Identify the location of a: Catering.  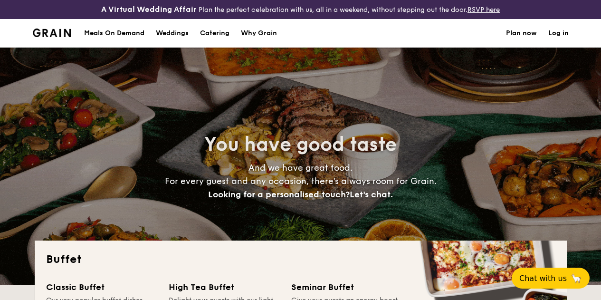
(215, 33).